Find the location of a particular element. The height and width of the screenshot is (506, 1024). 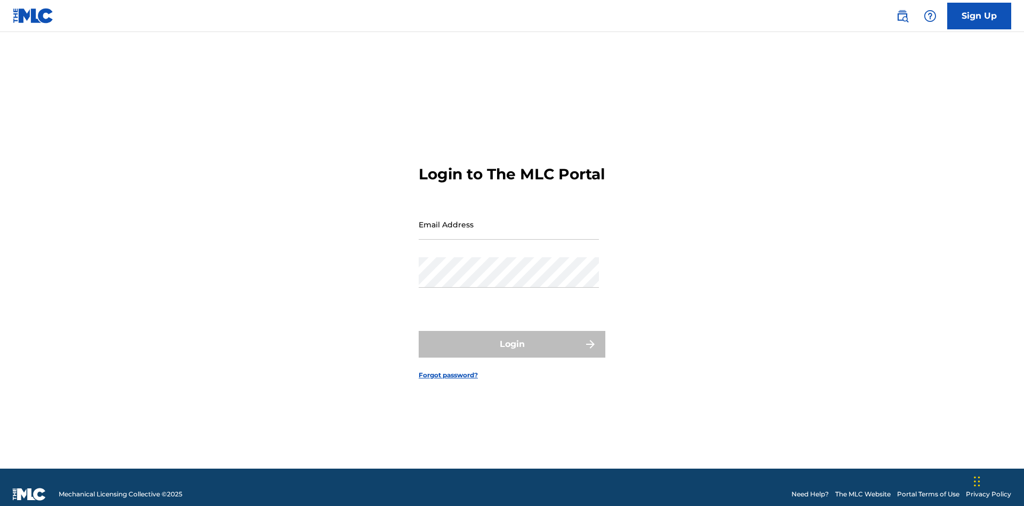

div: Drag is located at coordinates (977, 481).